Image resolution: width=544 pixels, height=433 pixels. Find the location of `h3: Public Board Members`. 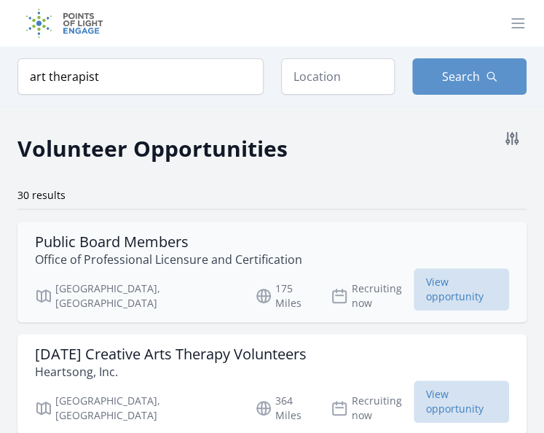

h3: Public Board Members is located at coordinates (168, 242).